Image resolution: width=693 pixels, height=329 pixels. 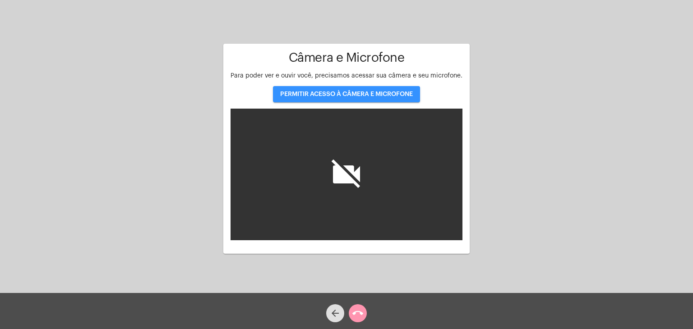 What do you see at coordinates (346, 58) in the screenshot?
I see `h1: Câmera e Microfone` at bounding box center [346, 58].